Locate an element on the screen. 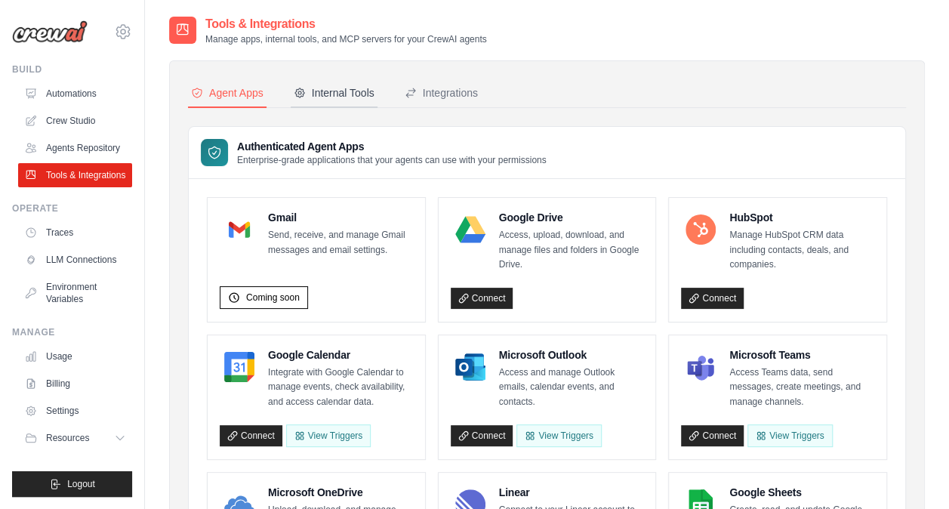  button: Resources is located at coordinates (75, 438).